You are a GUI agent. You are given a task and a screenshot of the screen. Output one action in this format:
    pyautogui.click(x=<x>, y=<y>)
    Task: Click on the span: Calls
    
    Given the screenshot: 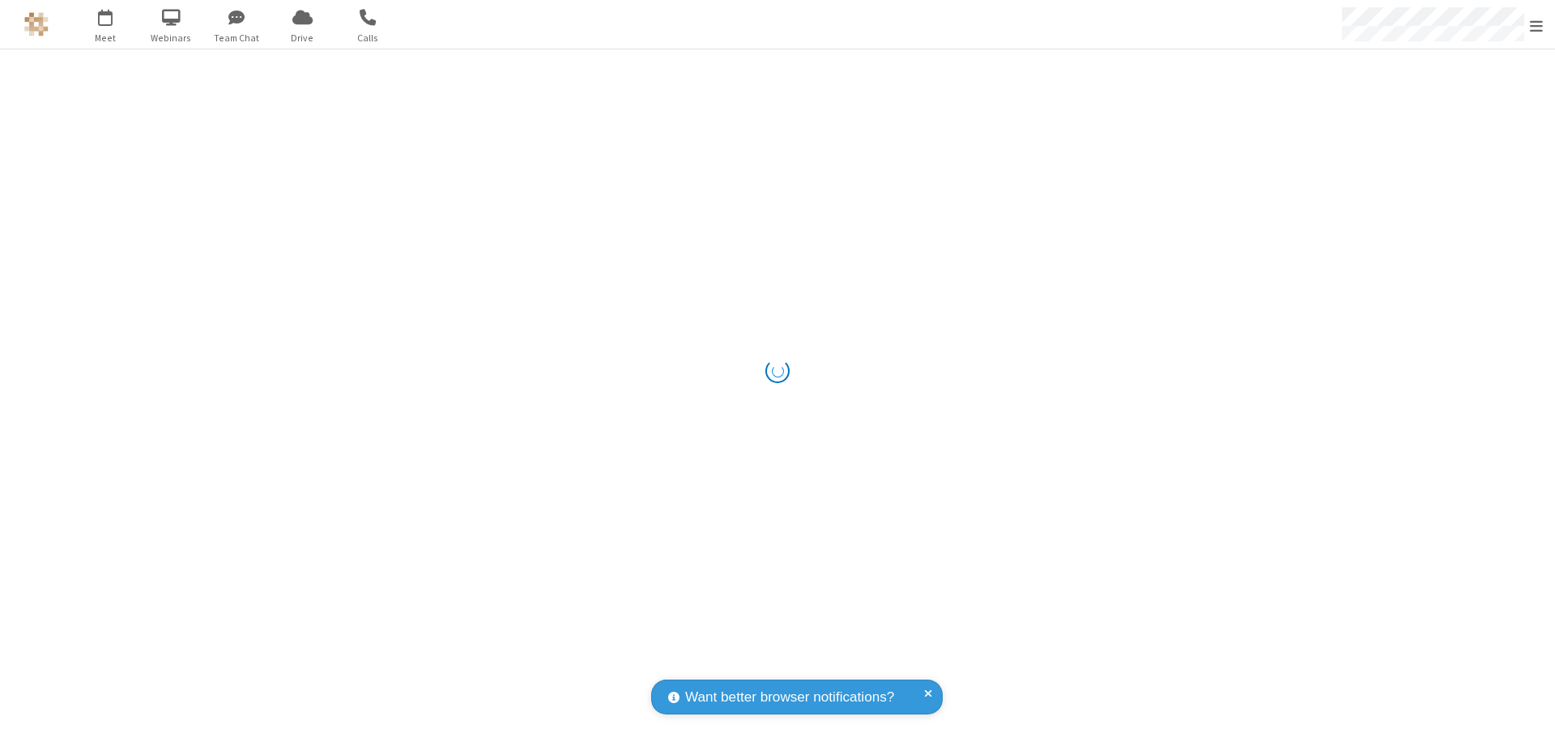 What is the action you would take?
    pyautogui.click(x=368, y=38)
    